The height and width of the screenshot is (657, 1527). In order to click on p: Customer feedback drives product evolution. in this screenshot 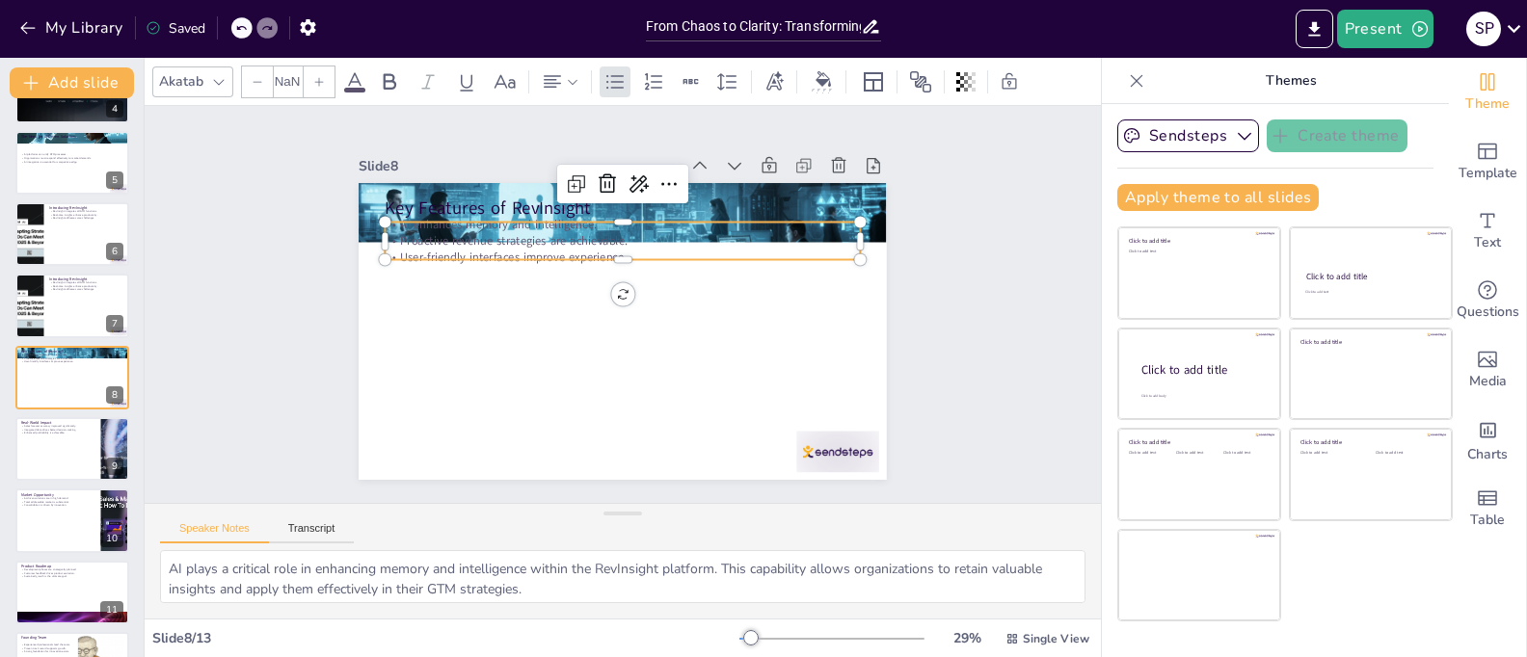, I will do `click(72, 574)`.